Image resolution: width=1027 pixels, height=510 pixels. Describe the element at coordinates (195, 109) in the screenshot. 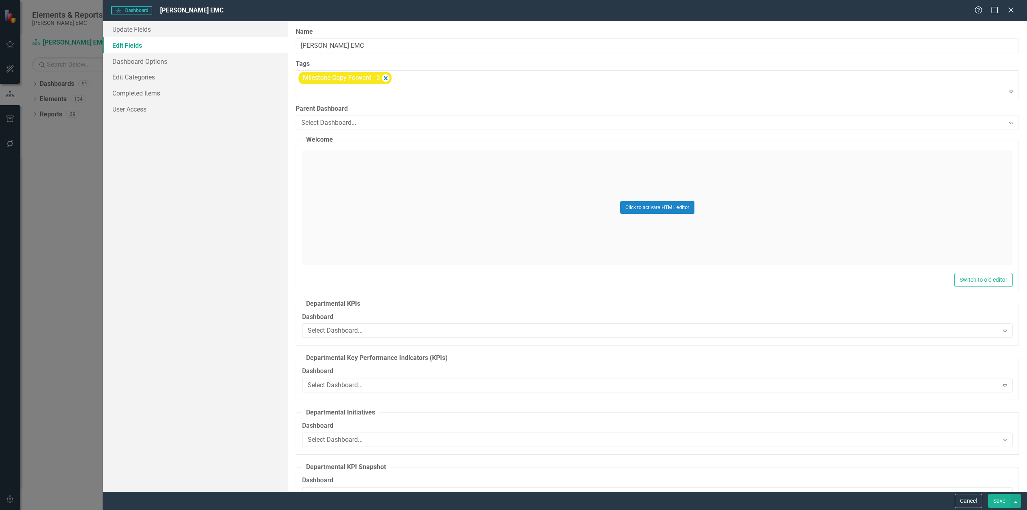

I see `a: User Access` at that location.